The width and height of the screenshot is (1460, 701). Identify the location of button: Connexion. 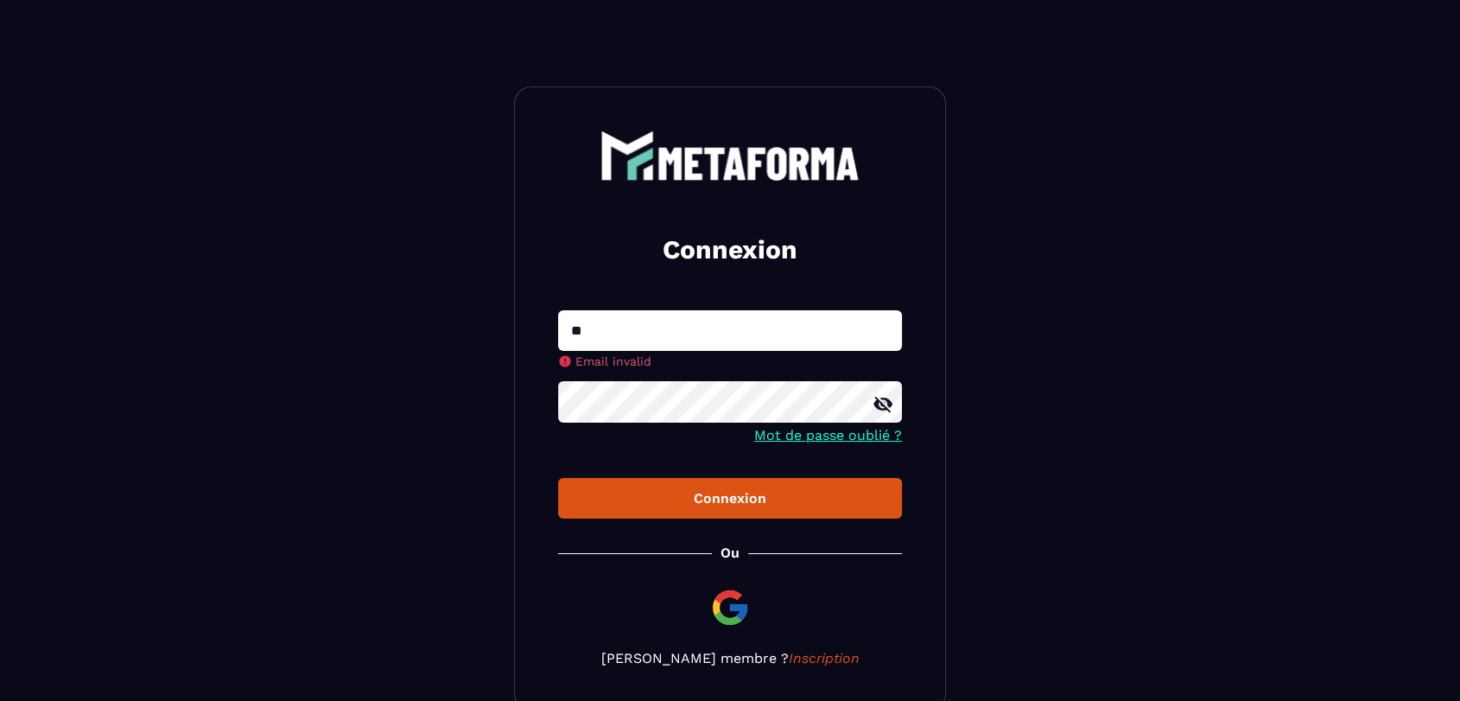
(730, 498).